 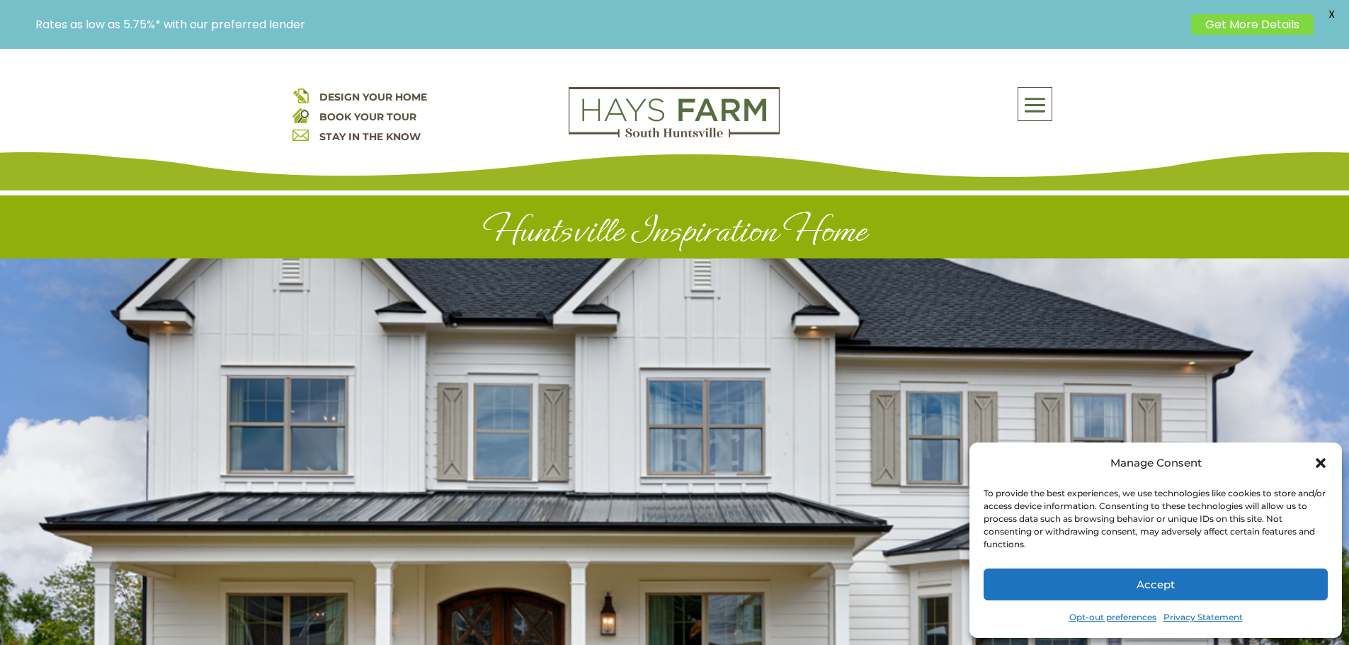 I want to click on span: DESIGN YOUR HOME, so click(x=373, y=97).